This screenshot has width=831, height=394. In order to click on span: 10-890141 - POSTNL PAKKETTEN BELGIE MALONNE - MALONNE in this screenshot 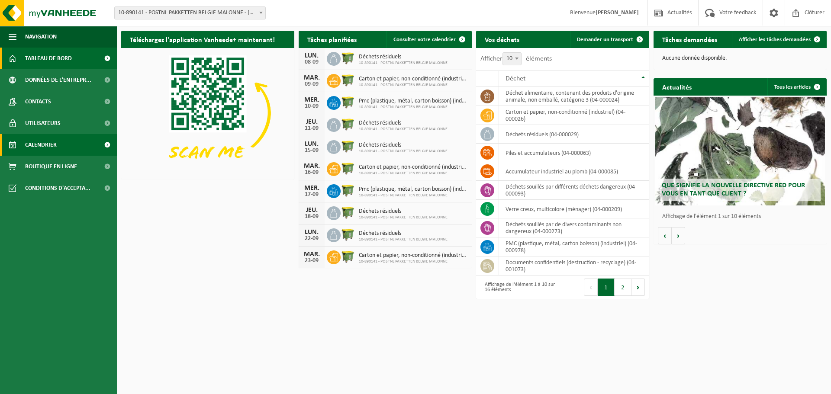, I will do `click(190, 13)`.